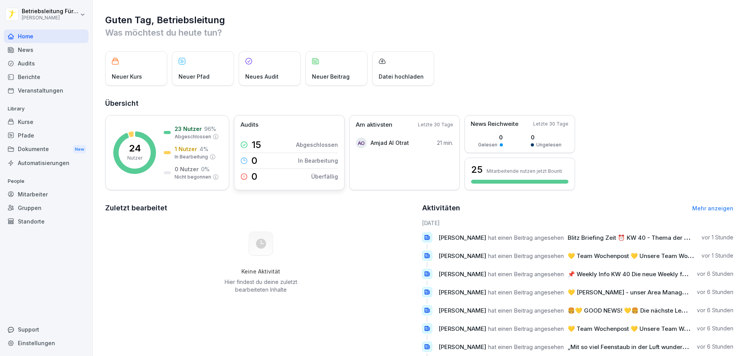 This screenshot has height=356, width=745. I want to click on div: Automatisierungen, so click(46, 163).